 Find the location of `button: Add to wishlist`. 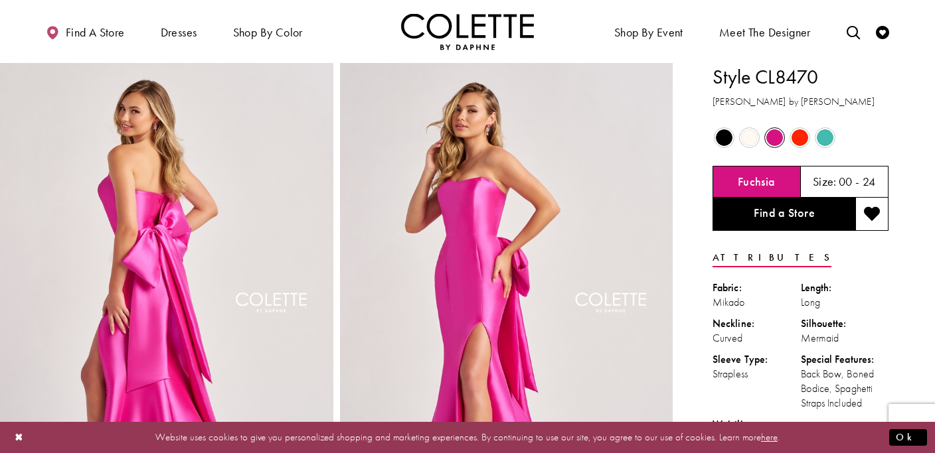

button: Add to wishlist is located at coordinates (872, 214).